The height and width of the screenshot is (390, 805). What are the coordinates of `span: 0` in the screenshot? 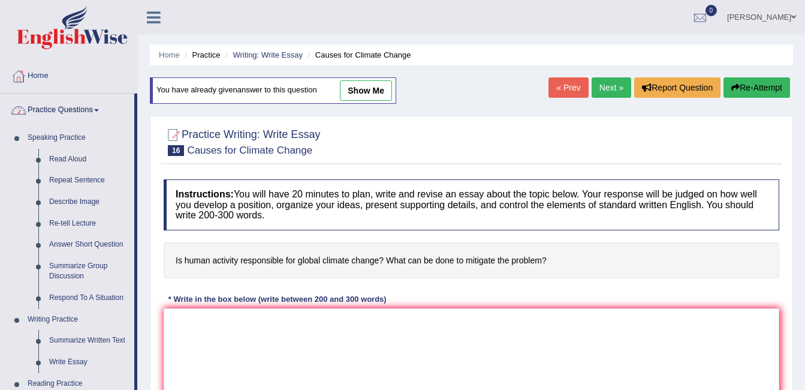 It's located at (711, 10).